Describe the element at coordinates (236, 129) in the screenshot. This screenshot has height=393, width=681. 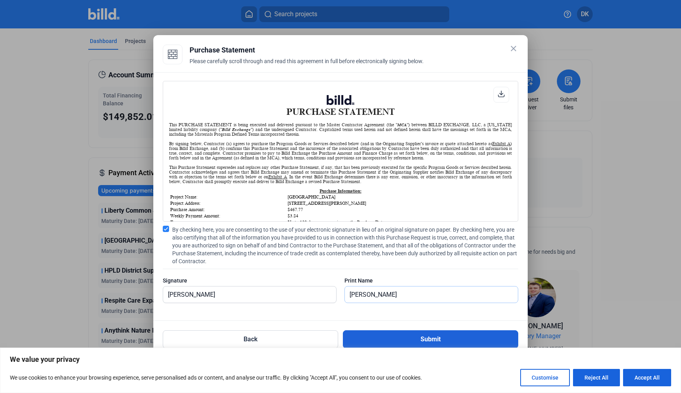
I see `i: Billd Exchange` at that location.